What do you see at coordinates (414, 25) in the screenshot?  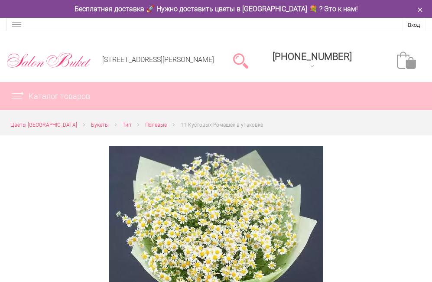 I see `a: Вход` at bounding box center [414, 25].